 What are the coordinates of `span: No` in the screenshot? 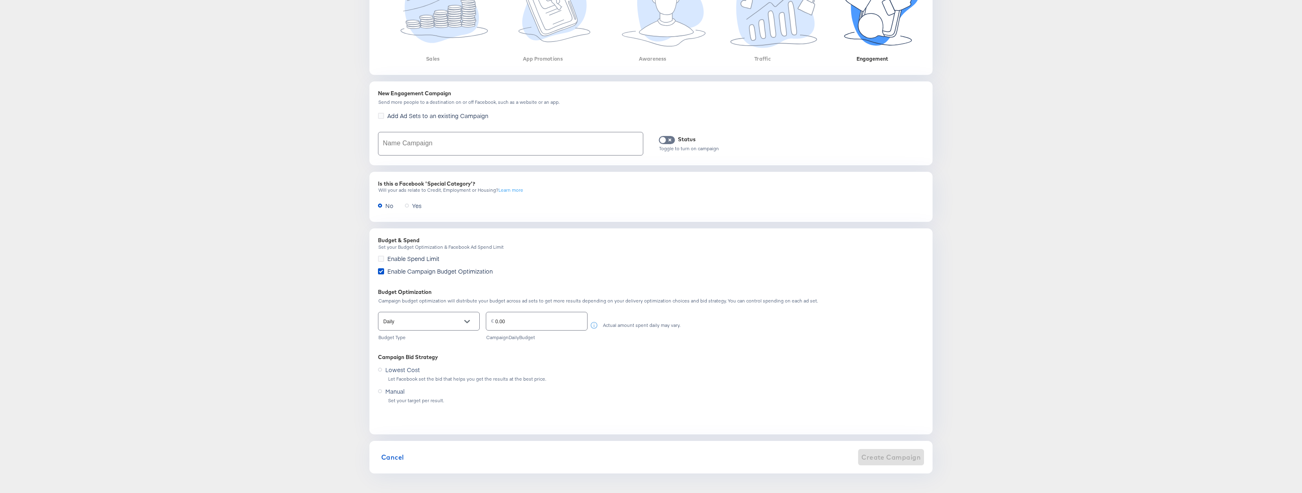 It's located at (389, 205).